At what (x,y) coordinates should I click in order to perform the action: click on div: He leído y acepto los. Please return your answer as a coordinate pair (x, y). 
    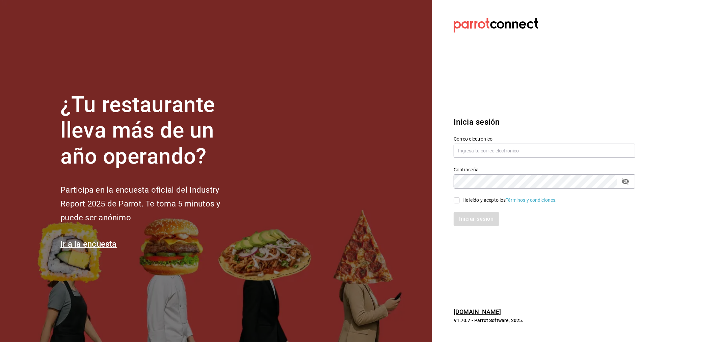
    Looking at the image, I should click on (510, 200).